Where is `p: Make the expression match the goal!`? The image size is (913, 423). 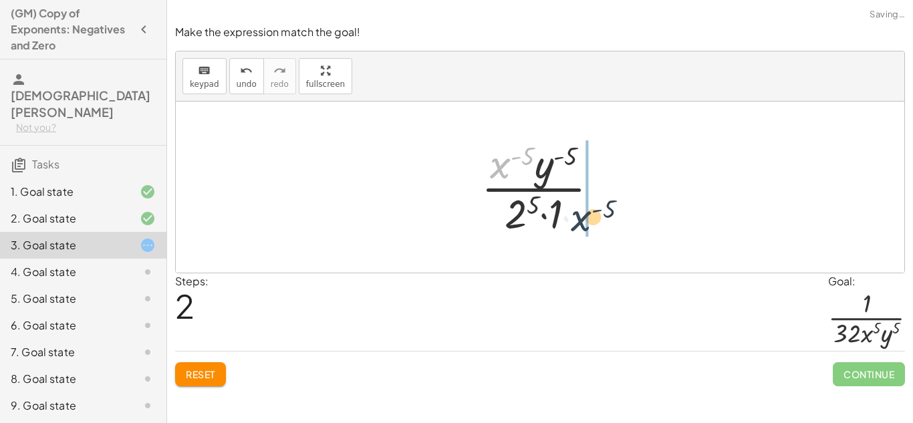 p: Make the expression match the goal! is located at coordinates (540, 32).